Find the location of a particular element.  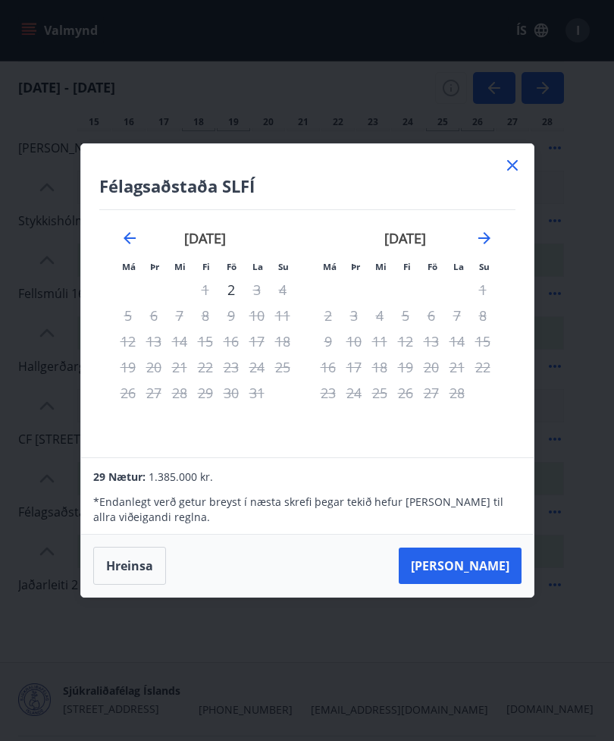

td: Choose mánudagur, 2. febrúar 2026 as your check-in date. It’s available. is located at coordinates (328, 316).